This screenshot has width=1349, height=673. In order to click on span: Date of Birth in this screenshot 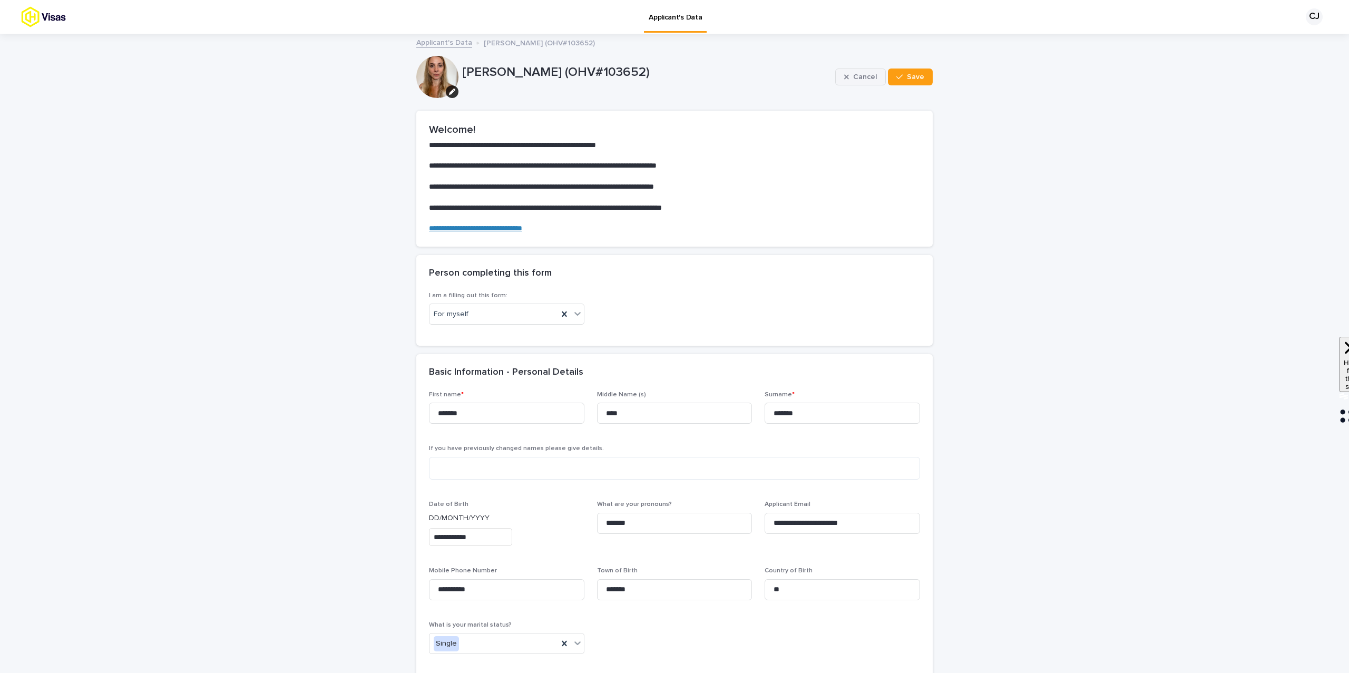, I will do `click(449, 504)`.